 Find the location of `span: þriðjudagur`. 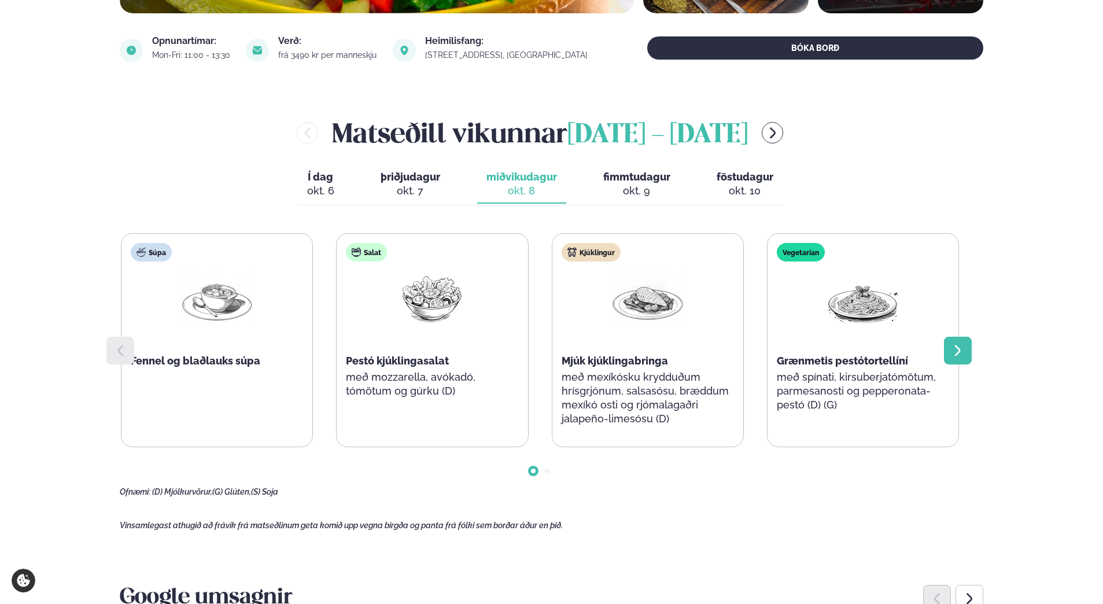

span: þriðjudagur is located at coordinates (410, 176).